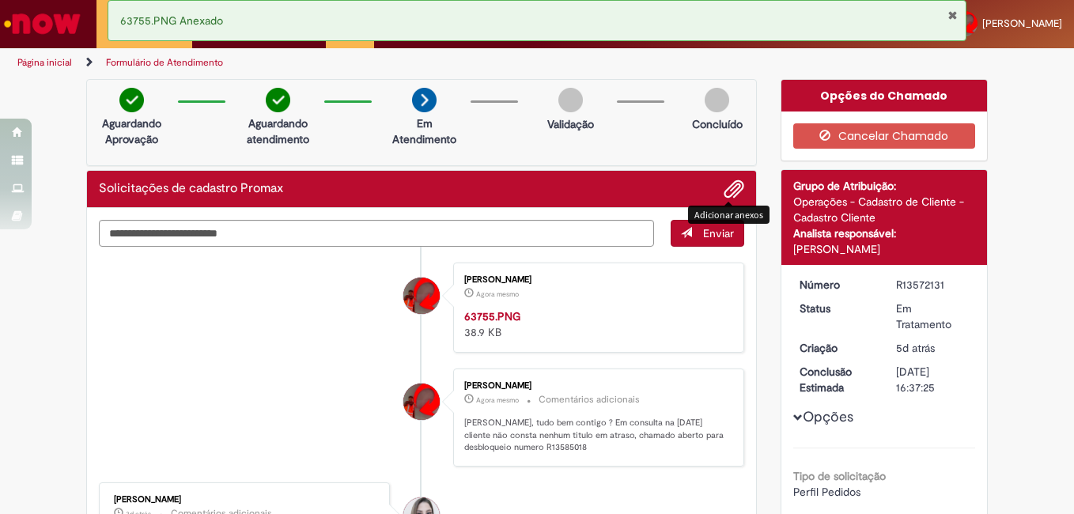  What do you see at coordinates (836, 348) in the screenshot?
I see `dt: Criação` at bounding box center [836, 348].